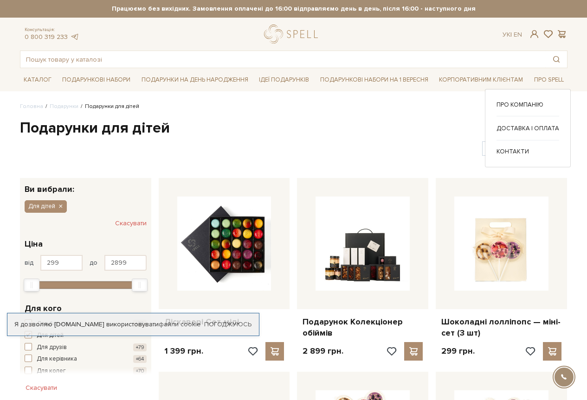  What do you see at coordinates (57, 359) in the screenshot?
I see `span: Для керівника` at bounding box center [57, 359].